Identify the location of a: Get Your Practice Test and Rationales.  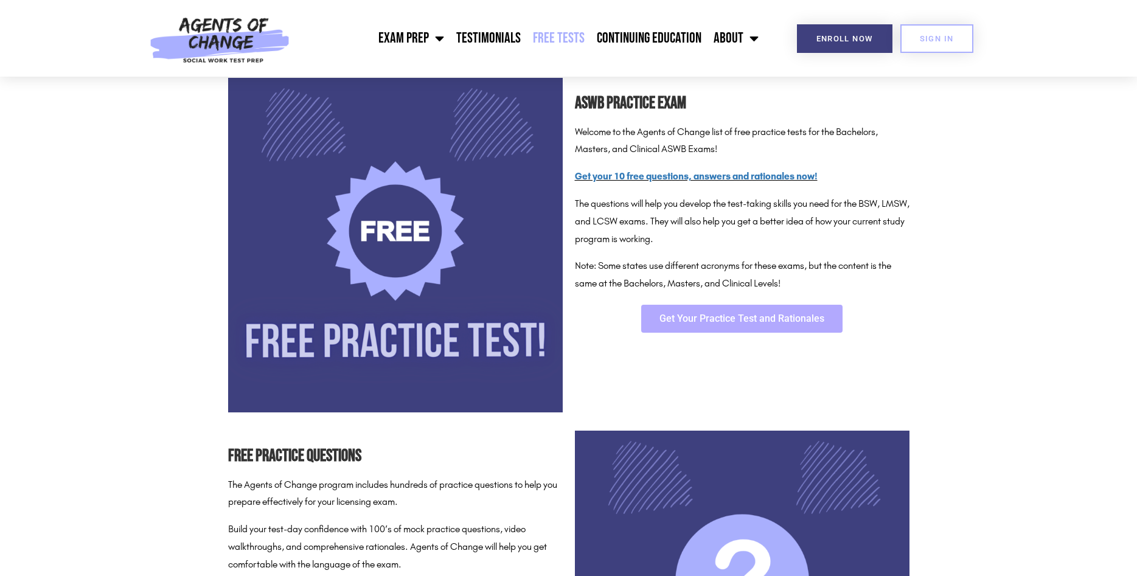
(742, 319).